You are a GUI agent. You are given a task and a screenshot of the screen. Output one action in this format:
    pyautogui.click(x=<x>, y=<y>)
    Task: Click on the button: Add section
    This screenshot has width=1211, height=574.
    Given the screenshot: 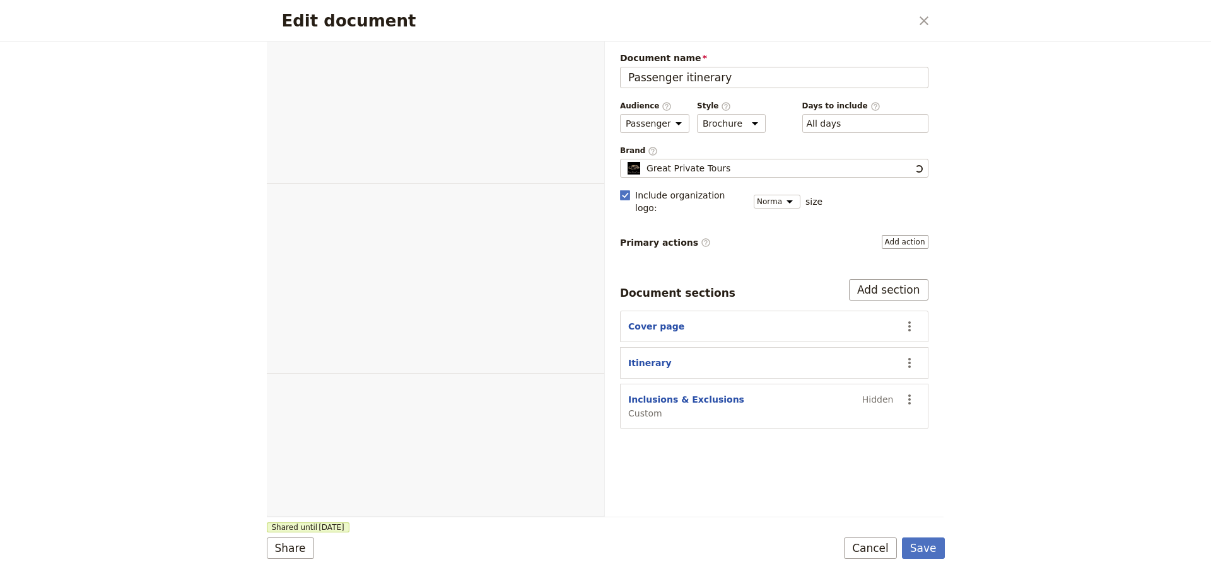 What is the action you would take?
    pyautogui.click(x=888, y=290)
    